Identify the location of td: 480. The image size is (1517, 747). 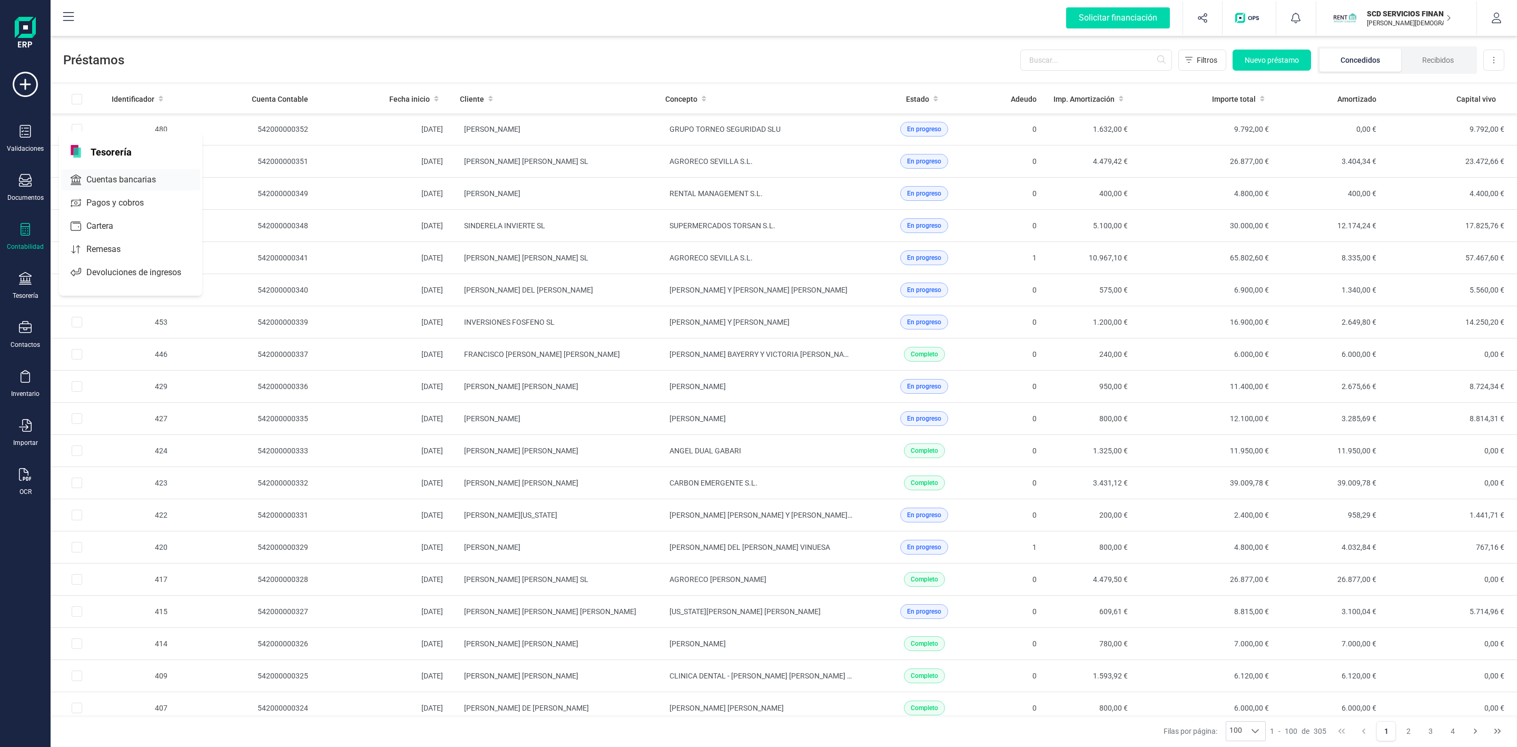
(140, 129).